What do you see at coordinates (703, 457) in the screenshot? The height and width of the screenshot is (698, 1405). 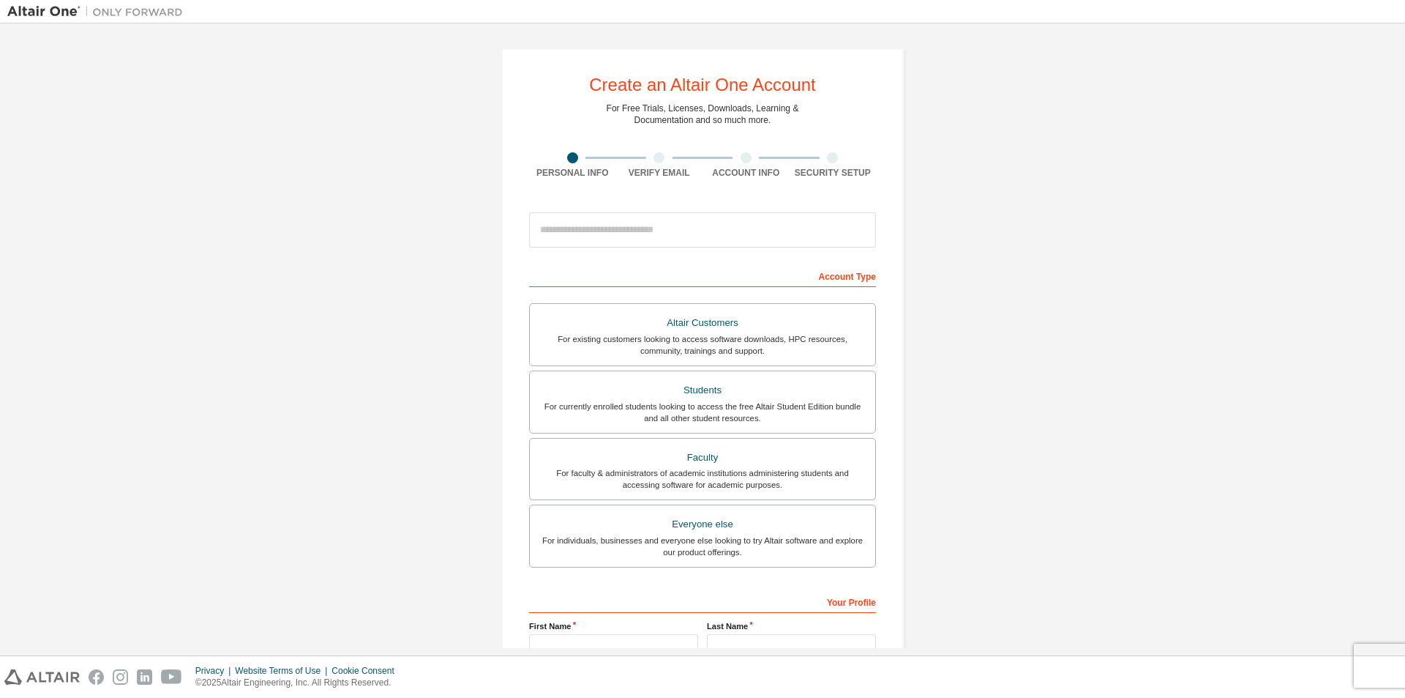 I see `div: Faculty` at bounding box center [703, 457].